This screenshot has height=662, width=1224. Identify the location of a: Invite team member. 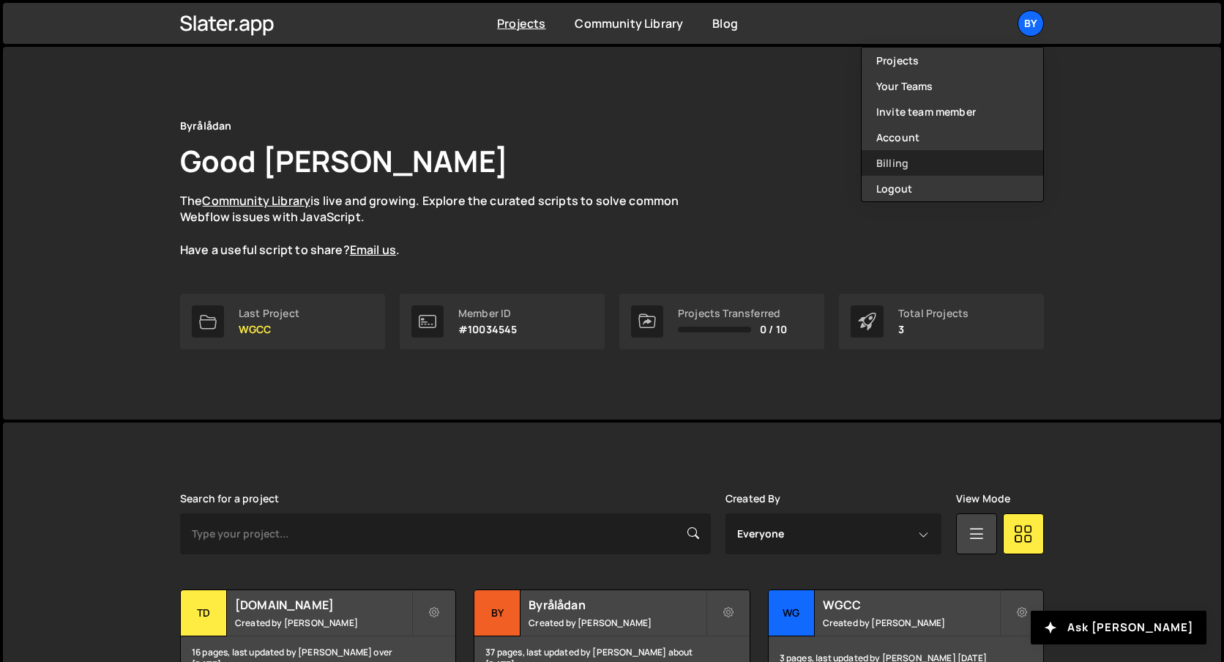
(952, 111).